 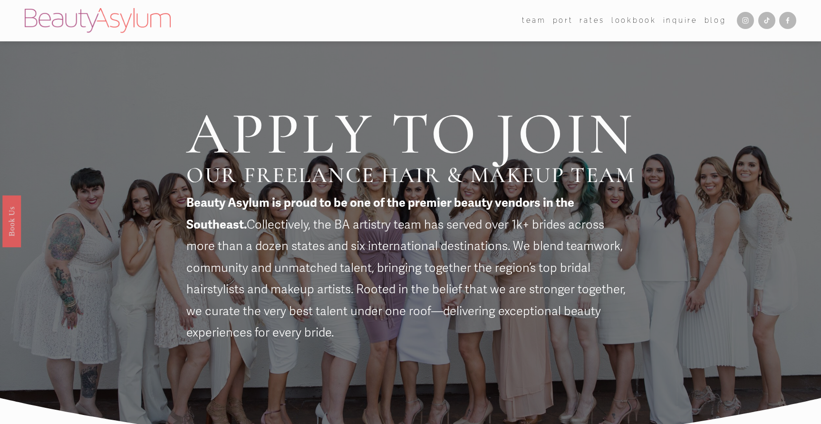 I want to click on a: Blog, so click(x=716, y=20).